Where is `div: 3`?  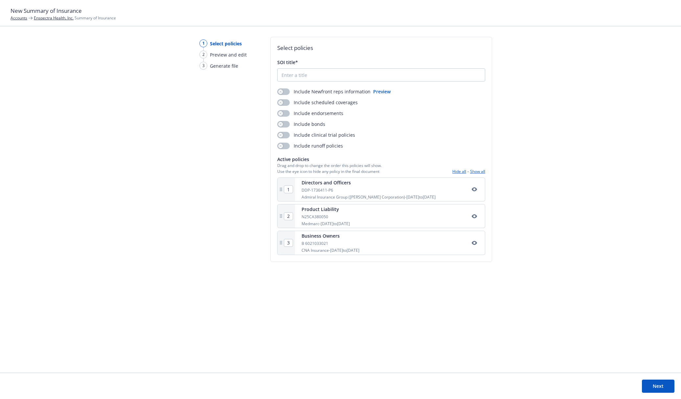
div: 3 is located at coordinates (203, 66).